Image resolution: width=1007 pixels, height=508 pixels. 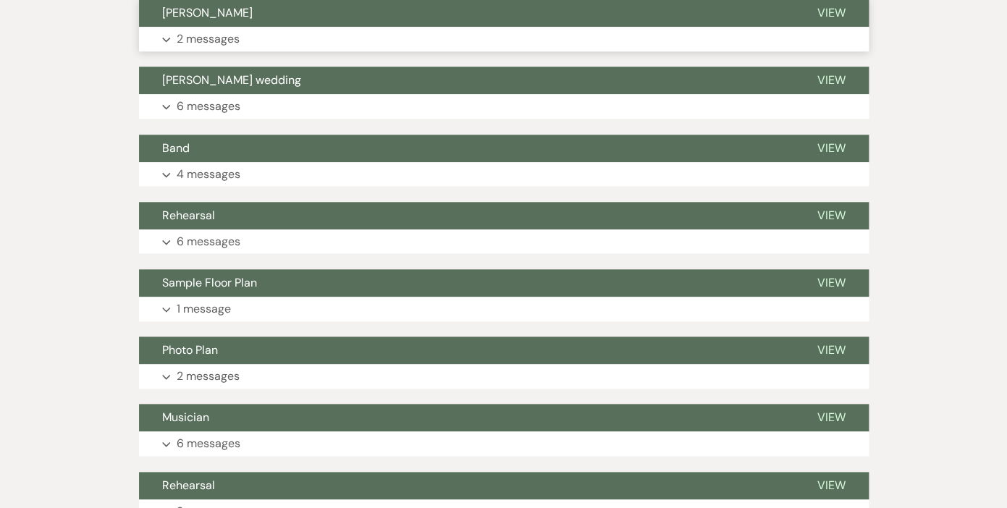 What do you see at coordinates (209, 282) in the screenshot?
I see `span: Sample Floor Plan` at bounding box center [209, 282].